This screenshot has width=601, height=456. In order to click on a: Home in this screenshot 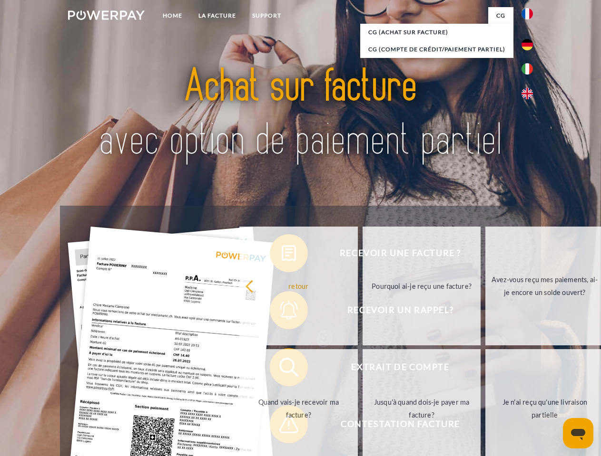, I will do `click(172, 16)`.